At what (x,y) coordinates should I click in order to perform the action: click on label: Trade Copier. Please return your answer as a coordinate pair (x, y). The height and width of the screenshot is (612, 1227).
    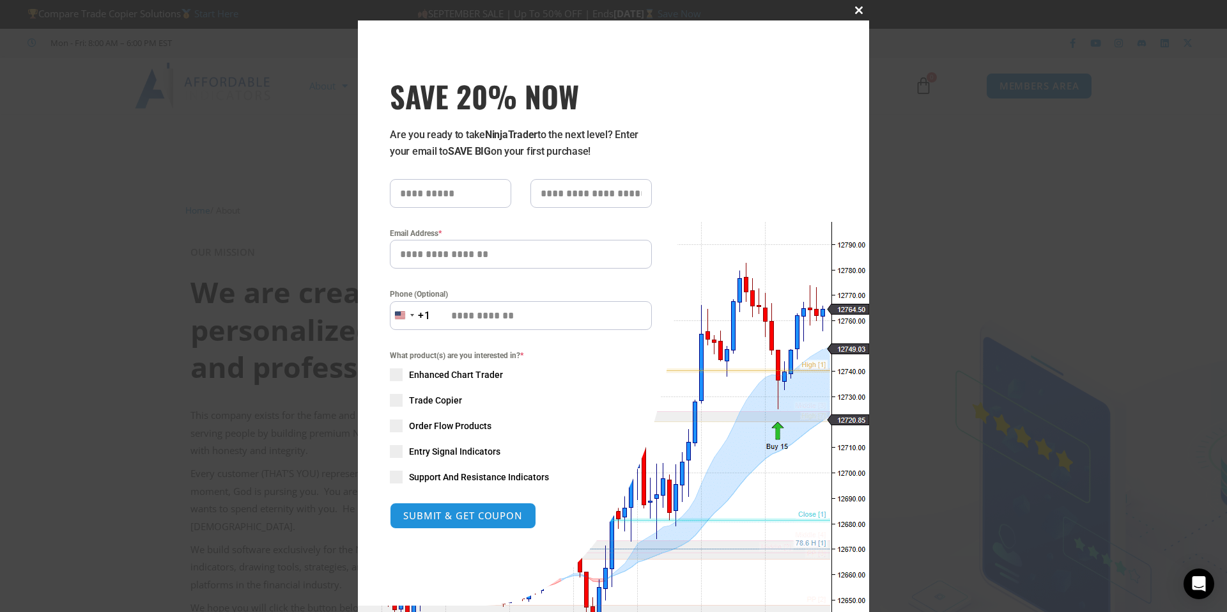
    Looking at the image, I should click on (521, 400).